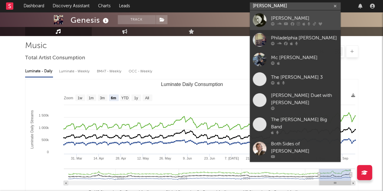  What do you see at coordinates (44, 128) in the screenshot?
I see `text: 1 000k` at bounding box center [44, 128].